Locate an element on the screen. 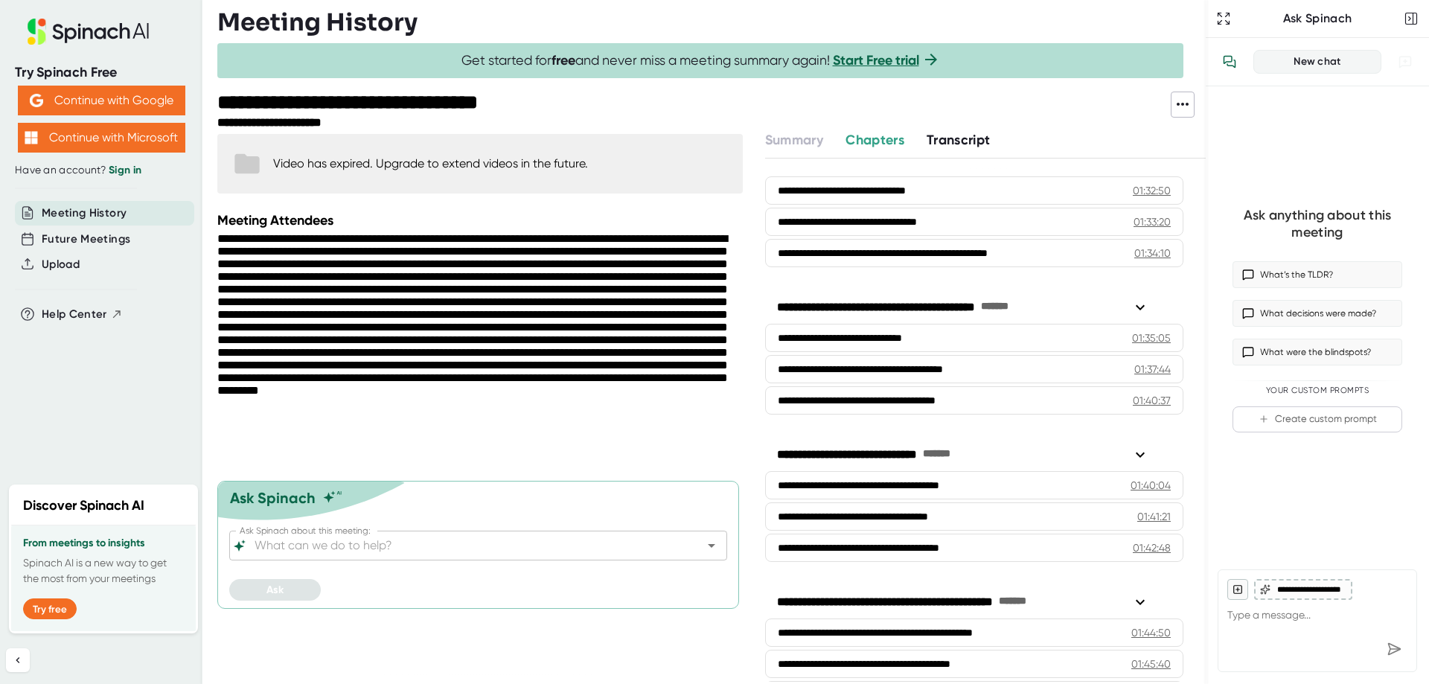 The width and height of the screenshot is (1429, 684). button: Open is located at coordinates (712, 546).